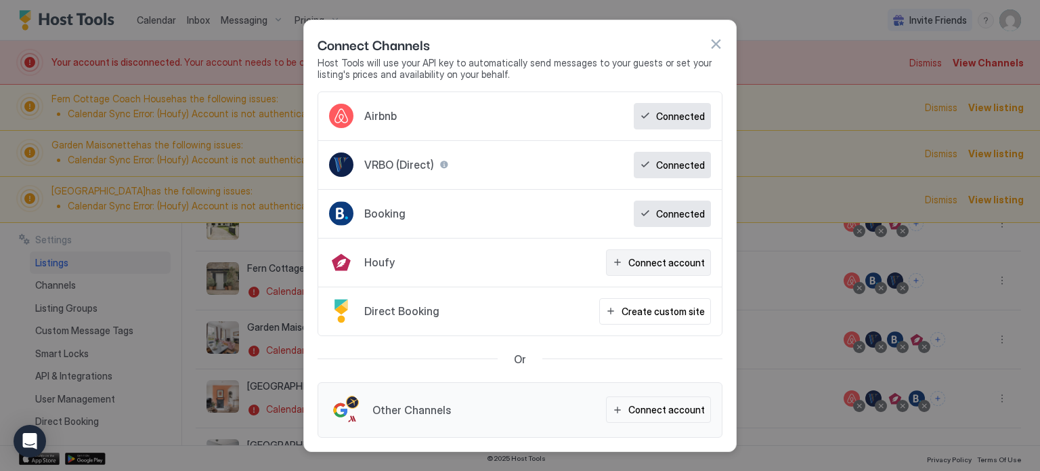  I want to click on span: Booking, so click(385, 213).